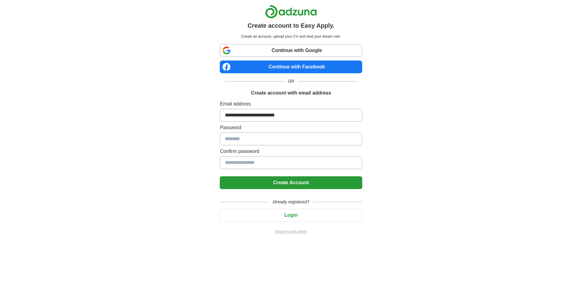 Image resolution: width=582 pixels, height=290 pixels. I want to click on span: OR, so click(291, 81).